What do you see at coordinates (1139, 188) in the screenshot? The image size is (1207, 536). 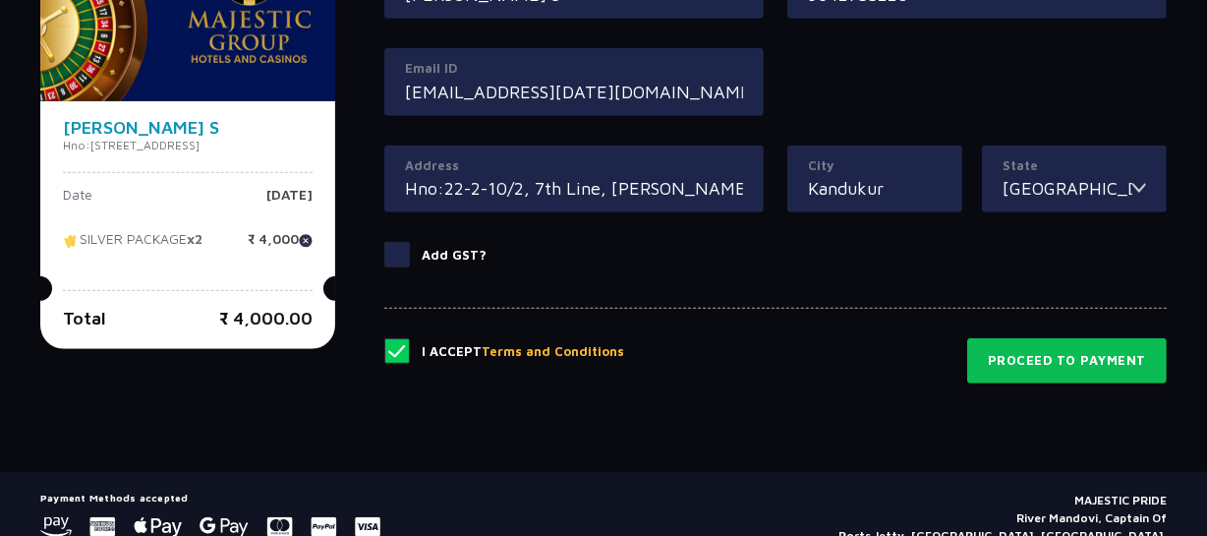 I see `img: toggler icon` at bounding box center [1139, 188].